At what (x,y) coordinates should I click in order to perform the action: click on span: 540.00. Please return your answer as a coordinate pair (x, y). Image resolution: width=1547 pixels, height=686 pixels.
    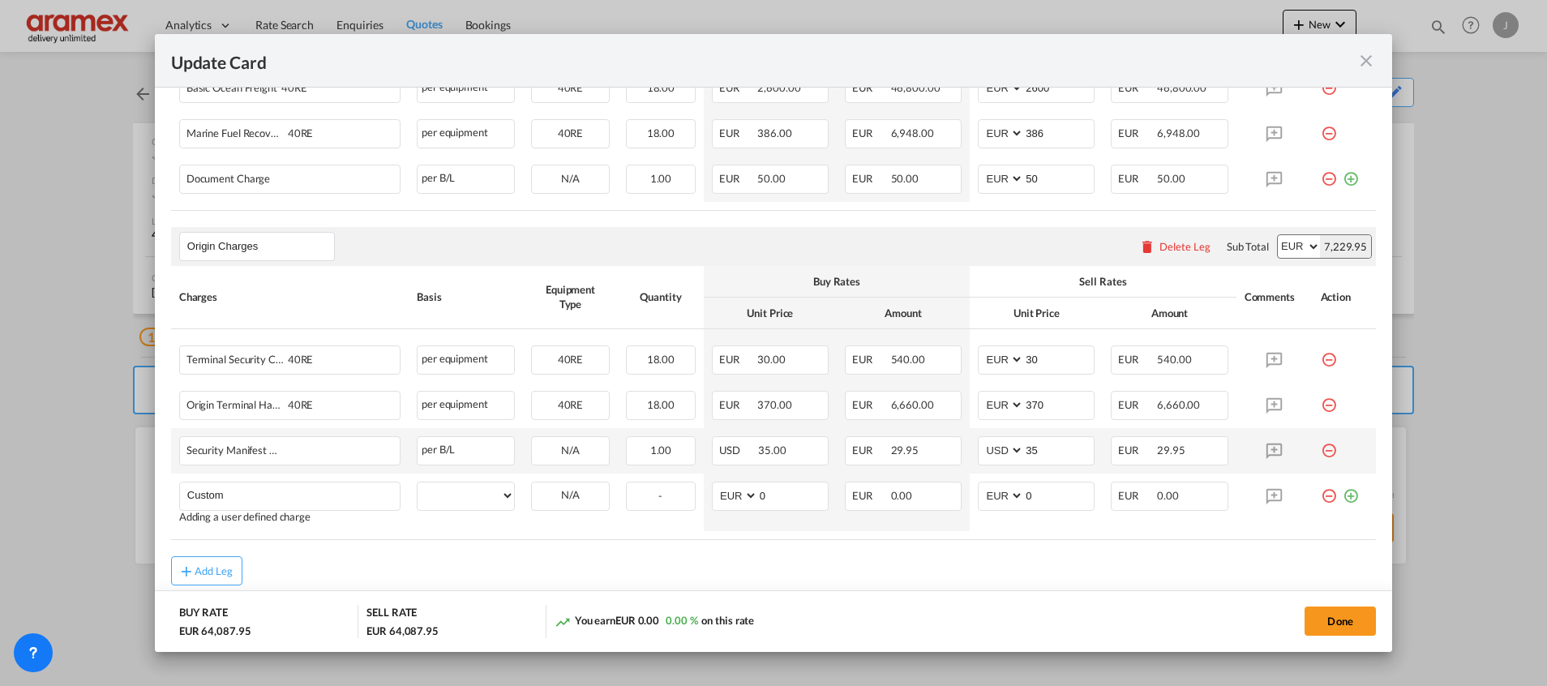
    Looking at the image, I should click on (1174, 359).